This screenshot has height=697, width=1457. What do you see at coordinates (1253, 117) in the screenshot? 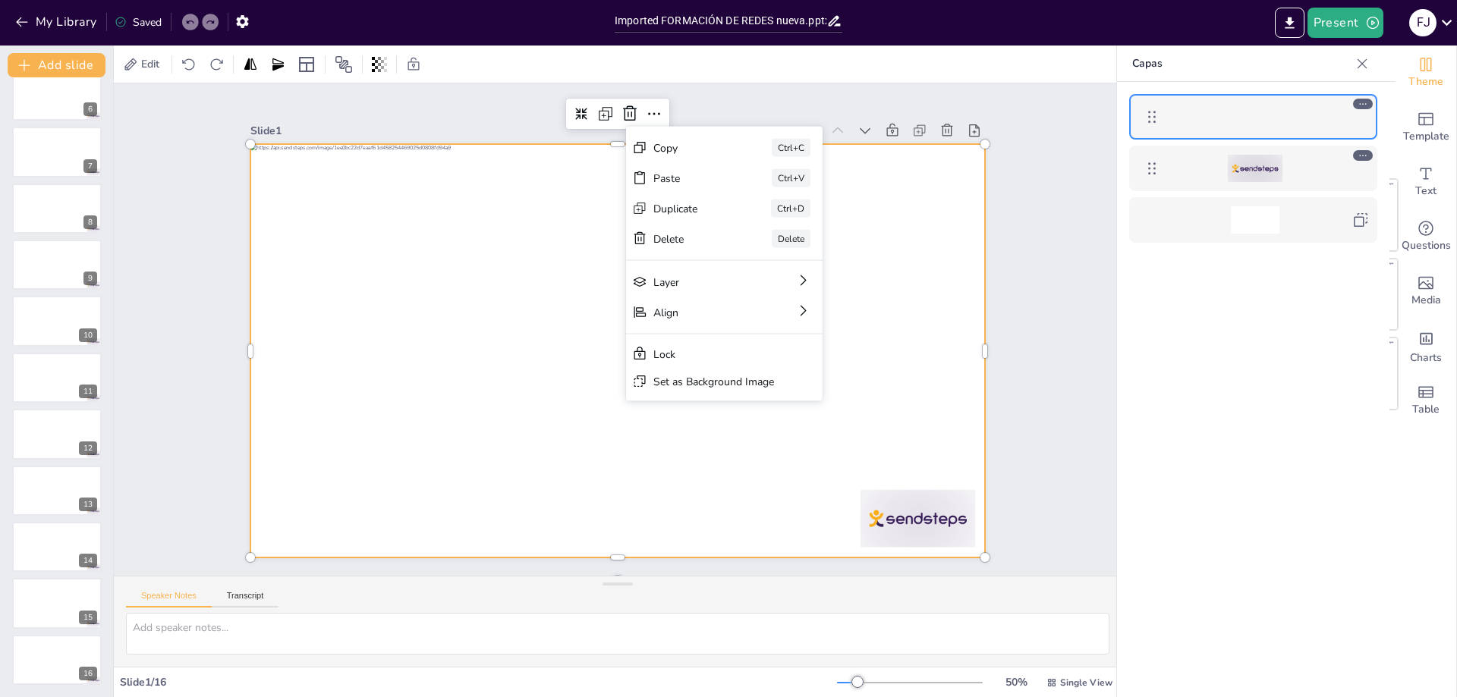
I see `div: https://api.sendsteps.com/image/1ee0bc22d7eaaf61d458254469025d0808fd94a9` at bounding box center [1253, 117].